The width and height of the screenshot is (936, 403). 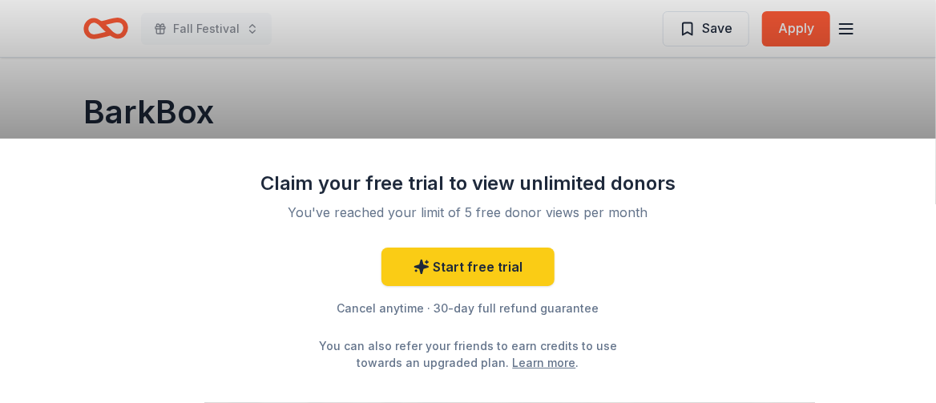 I want to click on div: You've reached your limit of 5 free donor views per month, so click(x=468, y=212).